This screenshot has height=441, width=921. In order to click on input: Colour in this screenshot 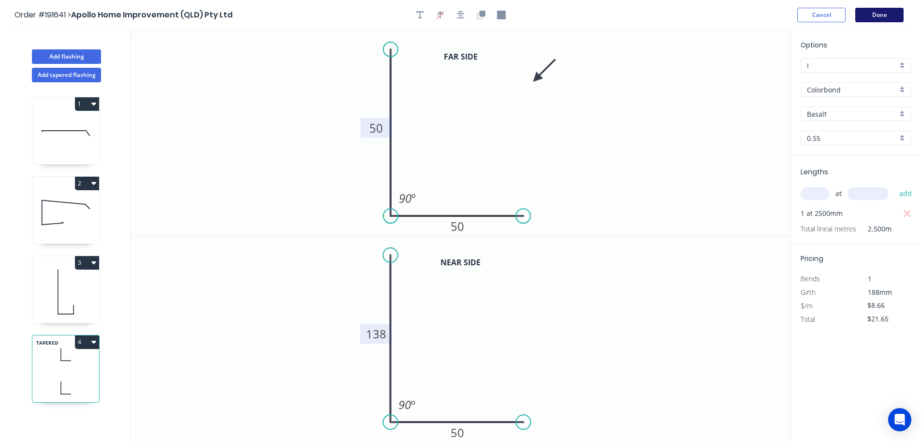, I will do `click(852, 114)`.